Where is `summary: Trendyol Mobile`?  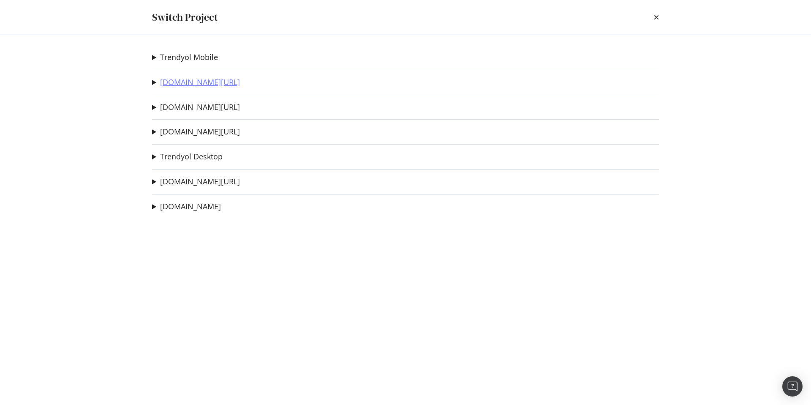 summary: Trendyol Mobile is located at coordinates (185, 57).